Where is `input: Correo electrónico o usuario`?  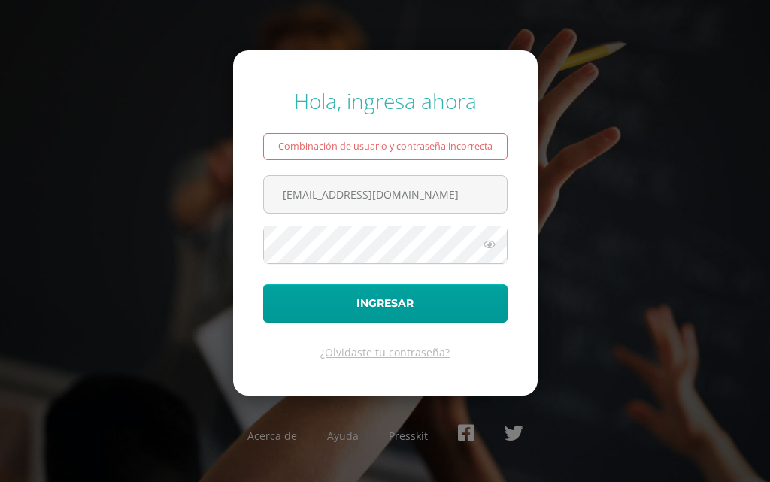
input: Correo electrónico o usuario is located at coordinates (385, 194).